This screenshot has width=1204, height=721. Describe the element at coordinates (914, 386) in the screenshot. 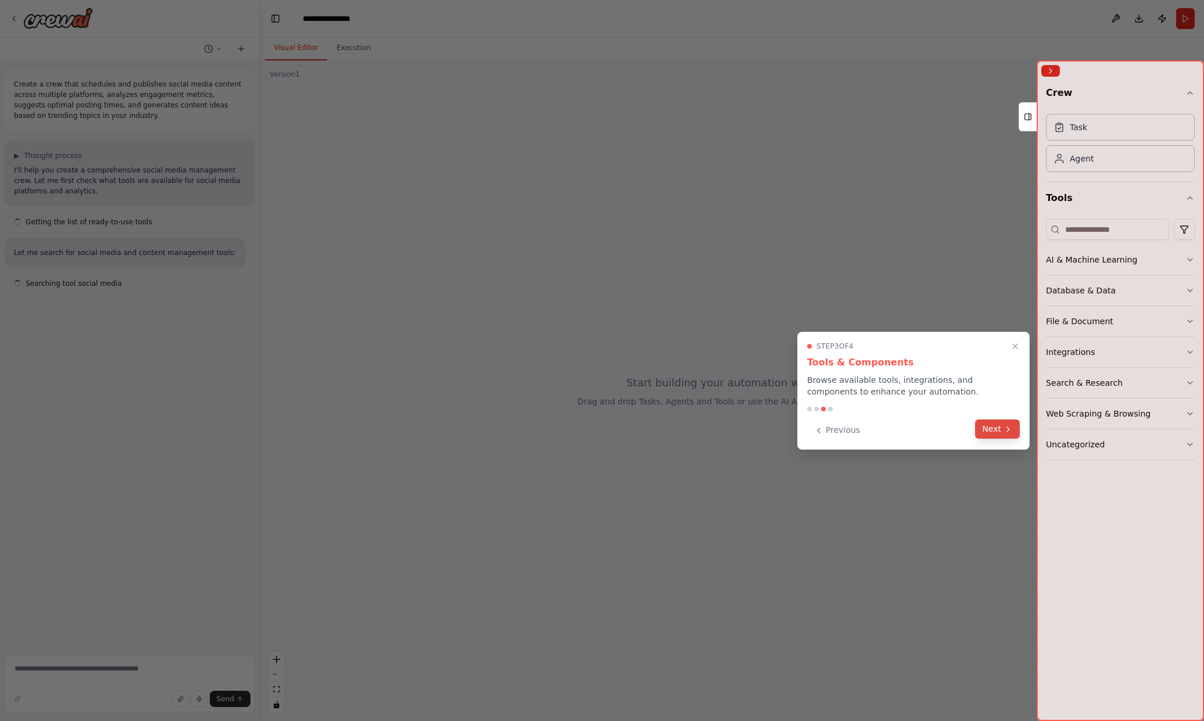

I see `p: Browse available tools, integrations, and components to enhance your automation.` at that location.